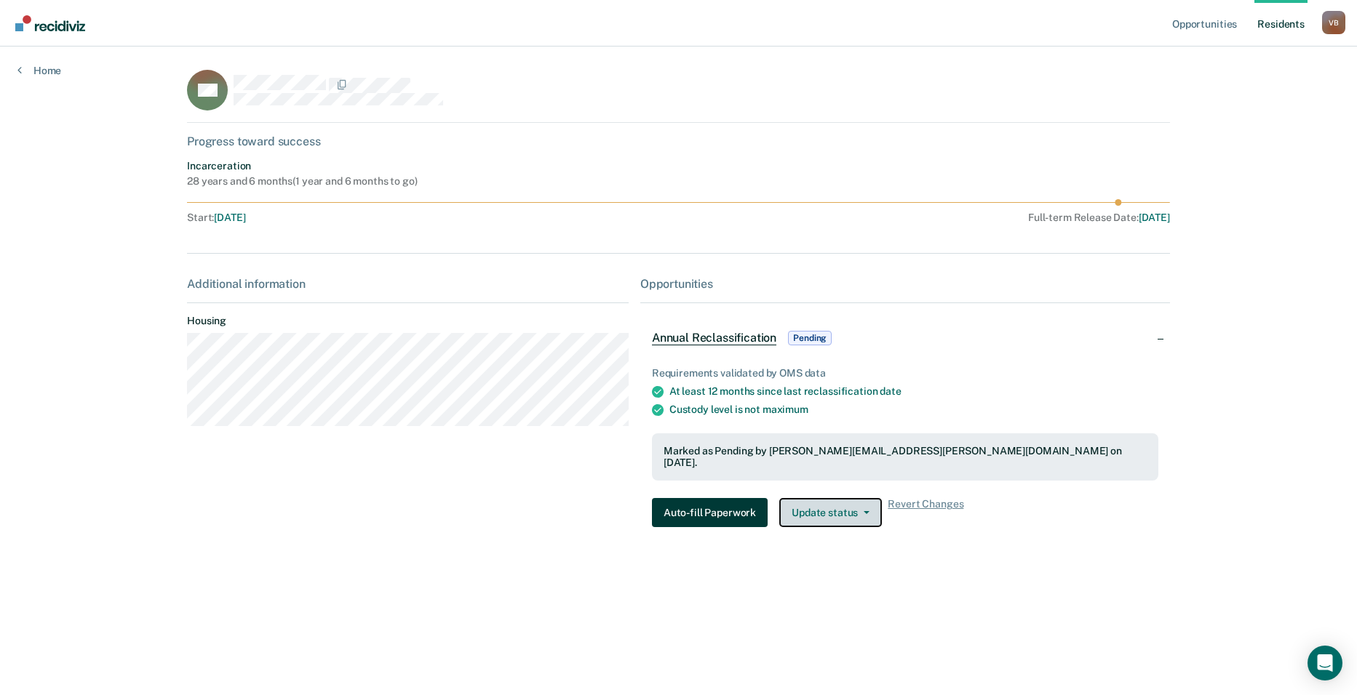  Describe the element at coordinates (302, 166) in the screenshot. I see `div: Incarceration` at that location.